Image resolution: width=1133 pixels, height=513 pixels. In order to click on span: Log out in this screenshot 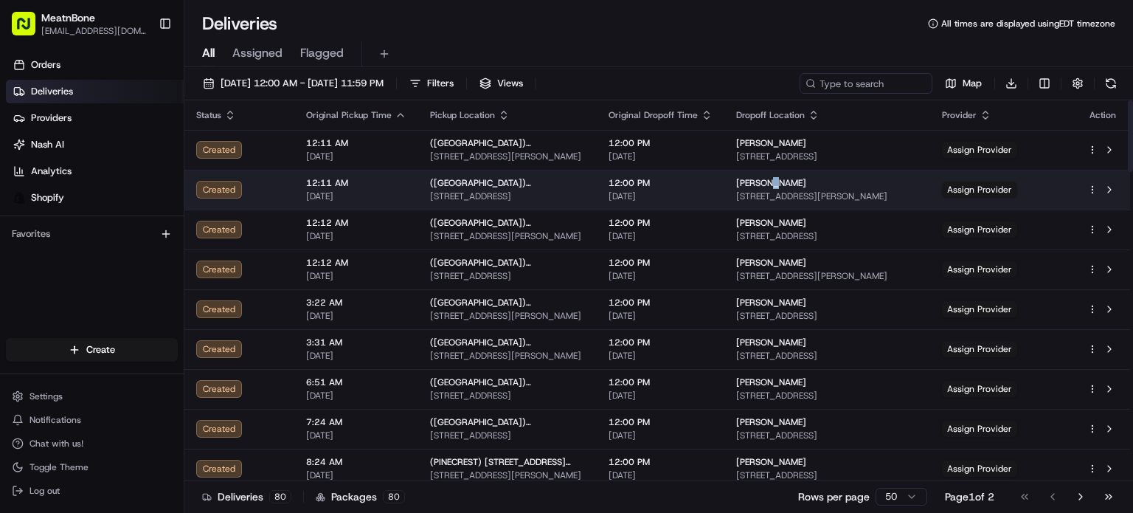, I will do `click(44, 490)`.